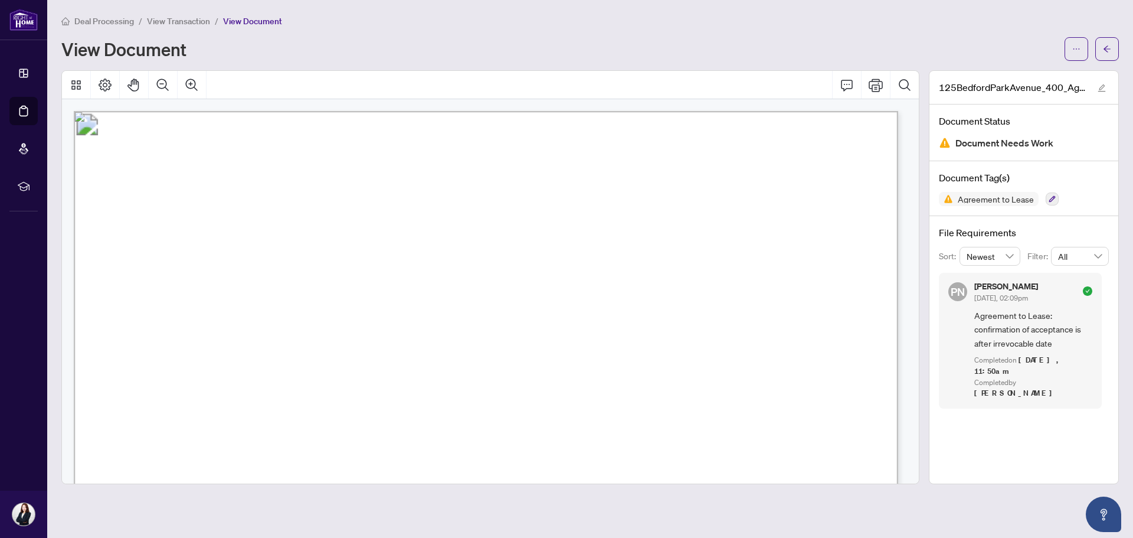 This screenshot has height=538, width=1133. Describe the element at coordinates (24, 19) in the screenshot. I see `img: logo` at that location.